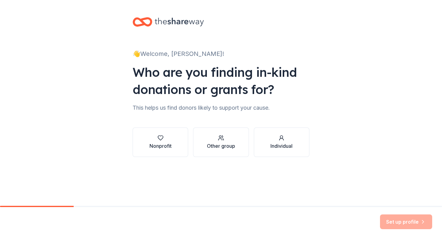  What do you see at coordinates (282, 146) in the screenshot?
I see `div: Individual` at bounding box center [282, 146].